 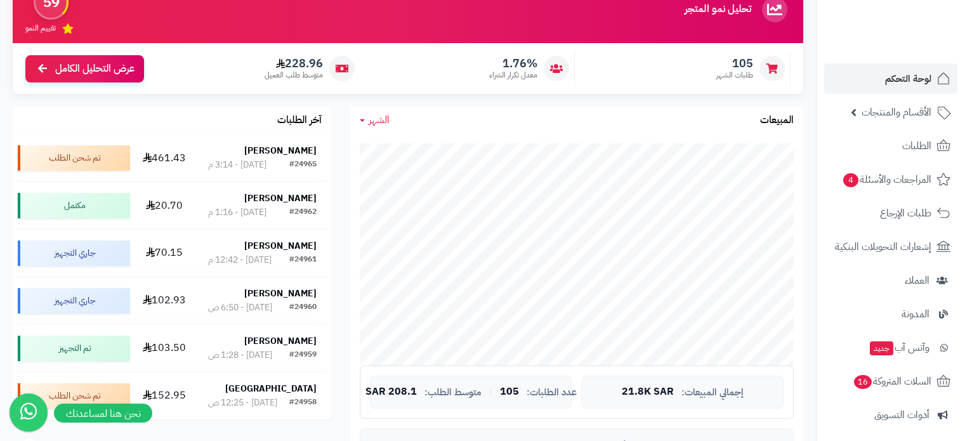 I want to click on a: عرض التحليل الكامل, so click(x=84, y=69).